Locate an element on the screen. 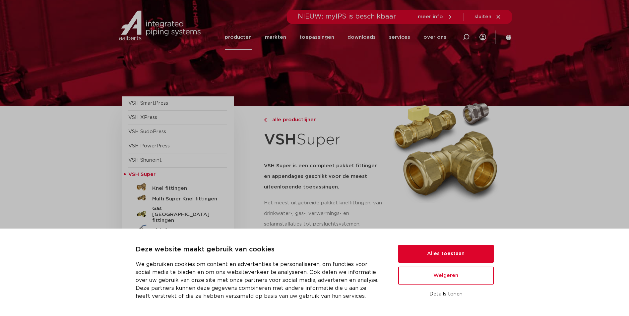  a: VSH Shurjoint is located at coordinates (145, 160).